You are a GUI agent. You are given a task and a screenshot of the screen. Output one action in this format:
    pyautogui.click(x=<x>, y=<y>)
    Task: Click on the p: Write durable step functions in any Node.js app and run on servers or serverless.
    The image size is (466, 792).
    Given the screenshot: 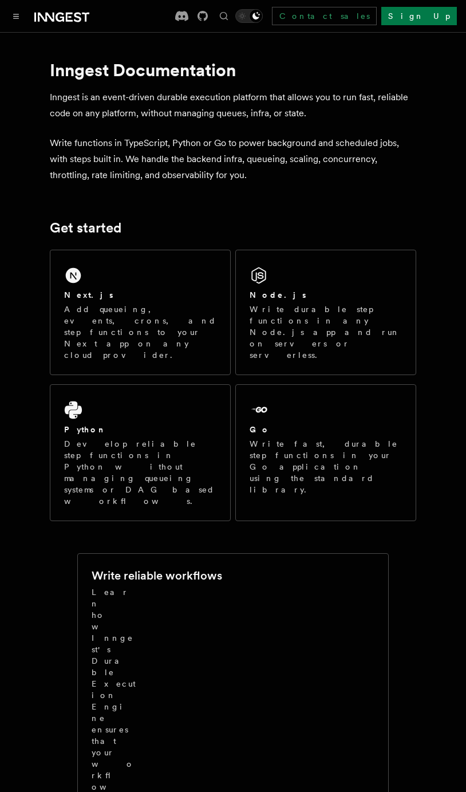 What is the action you would take?
    pyautogui.click(x=326, y=332)
    